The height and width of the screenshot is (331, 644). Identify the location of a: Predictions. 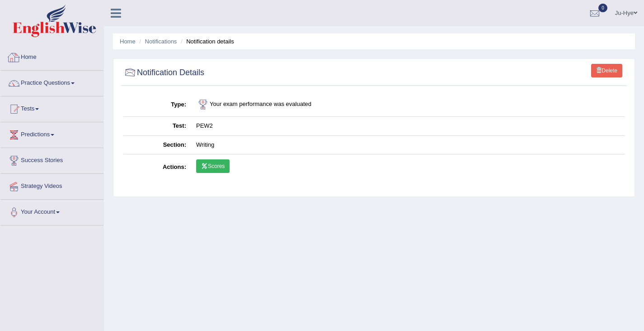
(52, 133).